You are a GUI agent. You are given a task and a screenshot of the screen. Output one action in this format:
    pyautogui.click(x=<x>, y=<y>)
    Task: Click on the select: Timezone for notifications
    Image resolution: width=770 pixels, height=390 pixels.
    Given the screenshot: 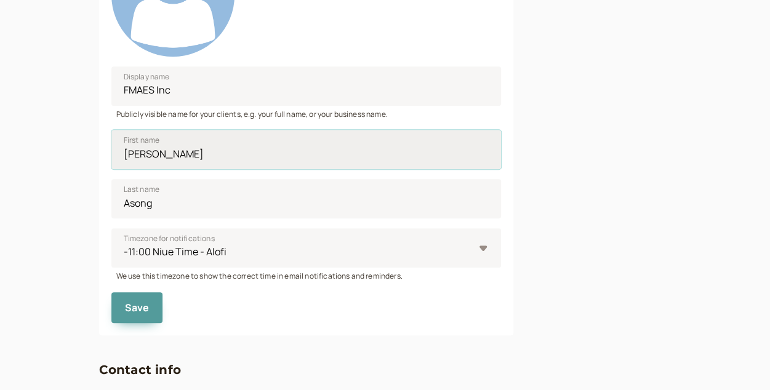 What is the action you would take?
    pyautogui.click(x=306, y=248)
    